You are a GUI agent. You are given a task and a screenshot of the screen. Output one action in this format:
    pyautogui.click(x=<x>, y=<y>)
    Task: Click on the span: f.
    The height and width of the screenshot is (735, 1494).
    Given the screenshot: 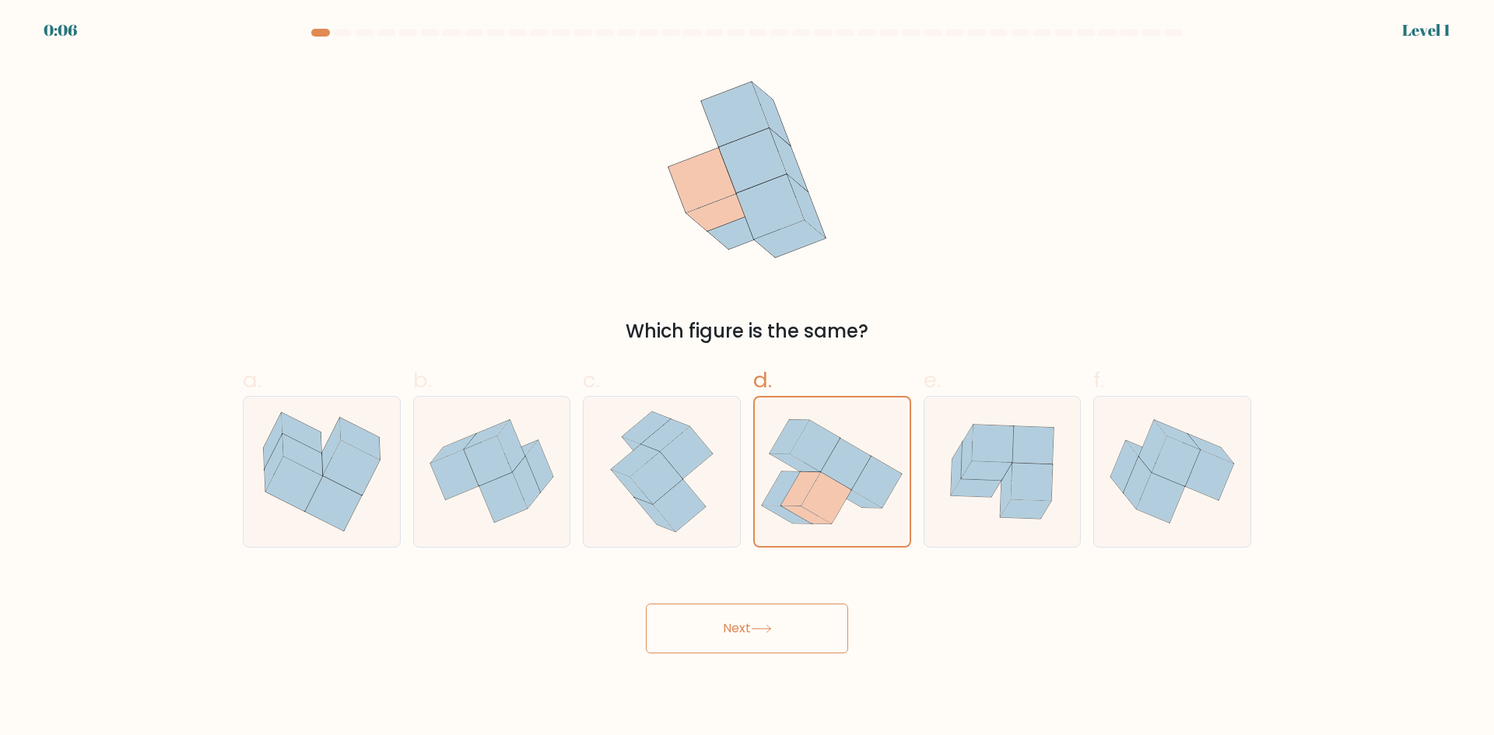 What is the action you would take?
    pyautogui.click(x=1098, y=380)
    